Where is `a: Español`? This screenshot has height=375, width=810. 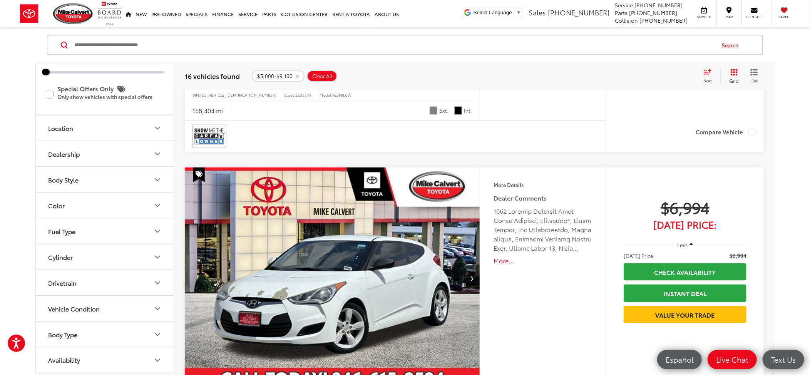 a: Español is located at coordinates (679, 360).